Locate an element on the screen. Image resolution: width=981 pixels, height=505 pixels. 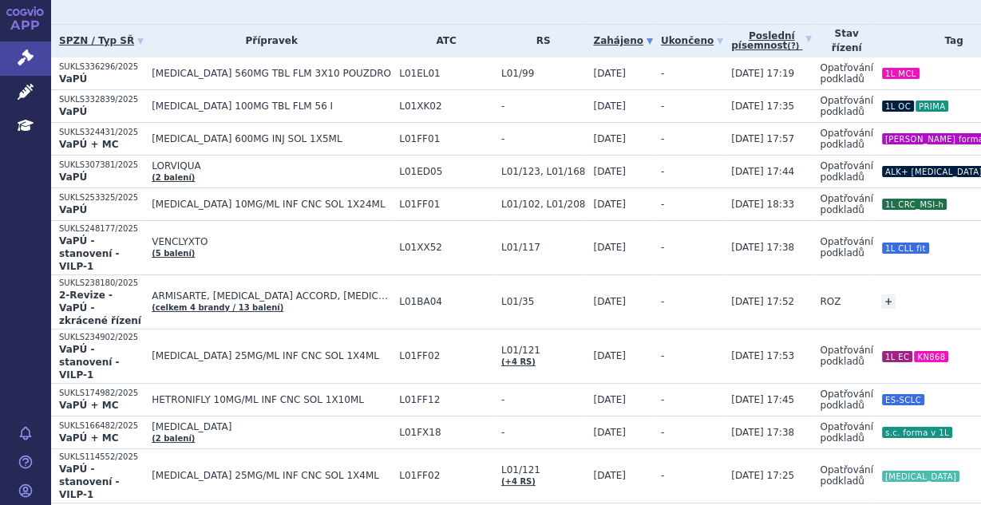
span: L01/99 is located at coordinates (543, 73).